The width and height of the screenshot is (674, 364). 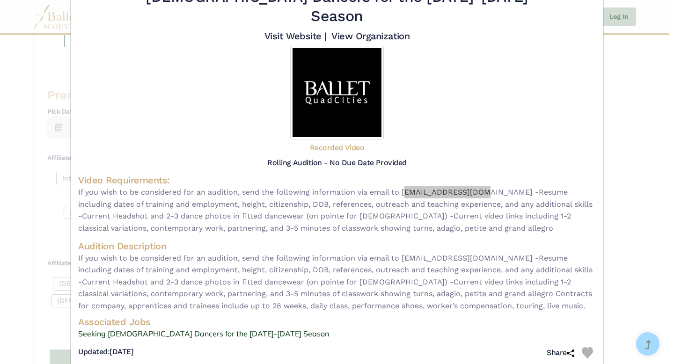 I want to click on h4: Associated Jobs, so click(x=337, y=322).